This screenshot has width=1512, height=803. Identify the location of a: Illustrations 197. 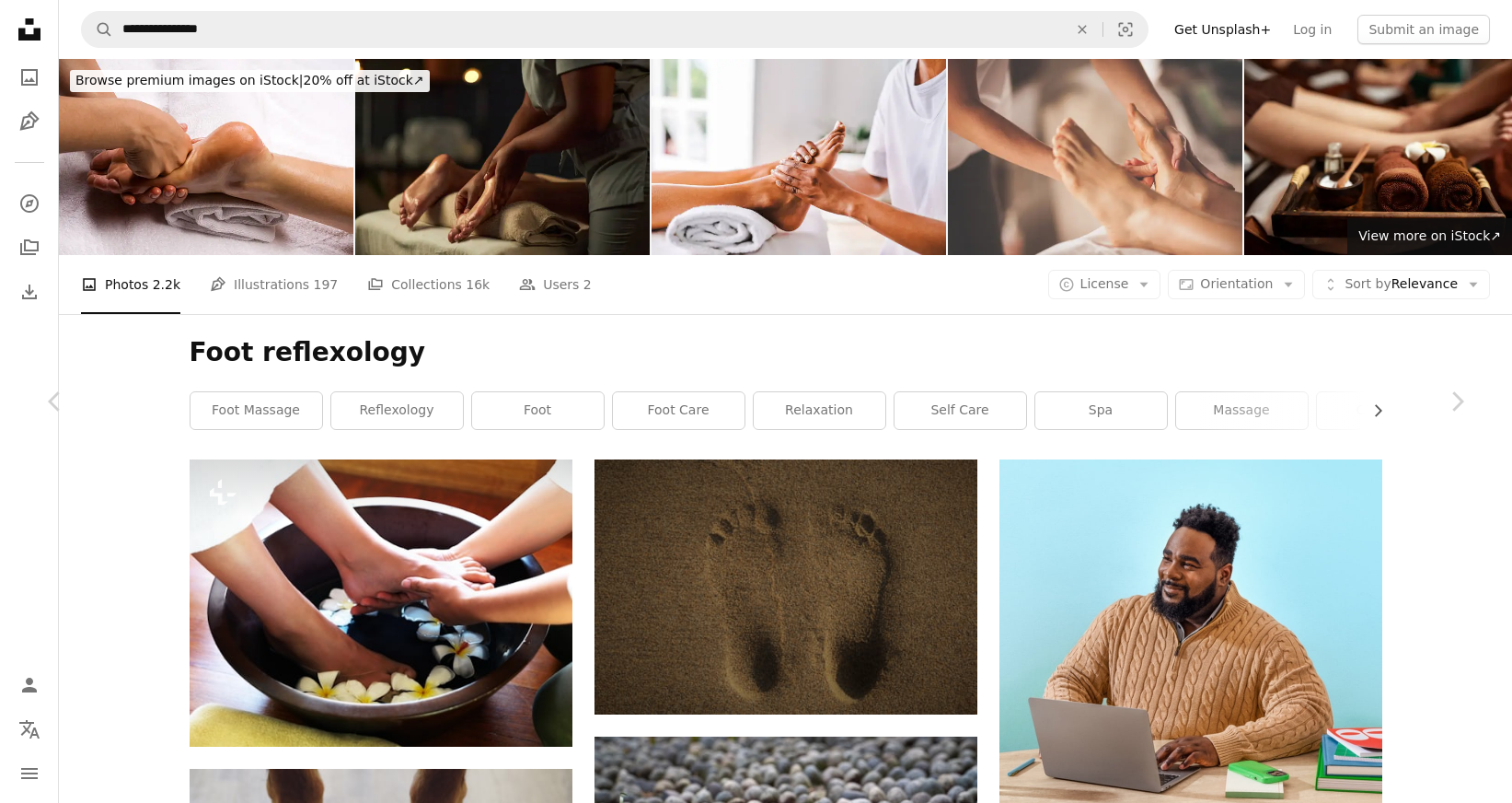
(274, 285).